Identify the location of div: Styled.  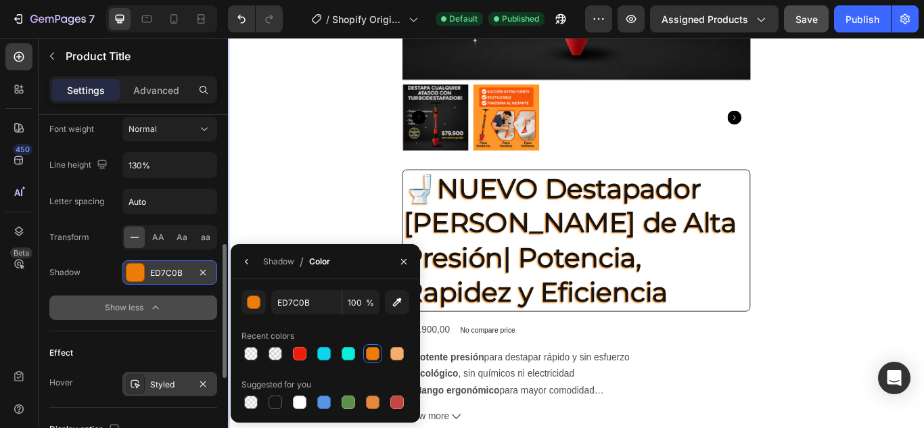
(170, 385).